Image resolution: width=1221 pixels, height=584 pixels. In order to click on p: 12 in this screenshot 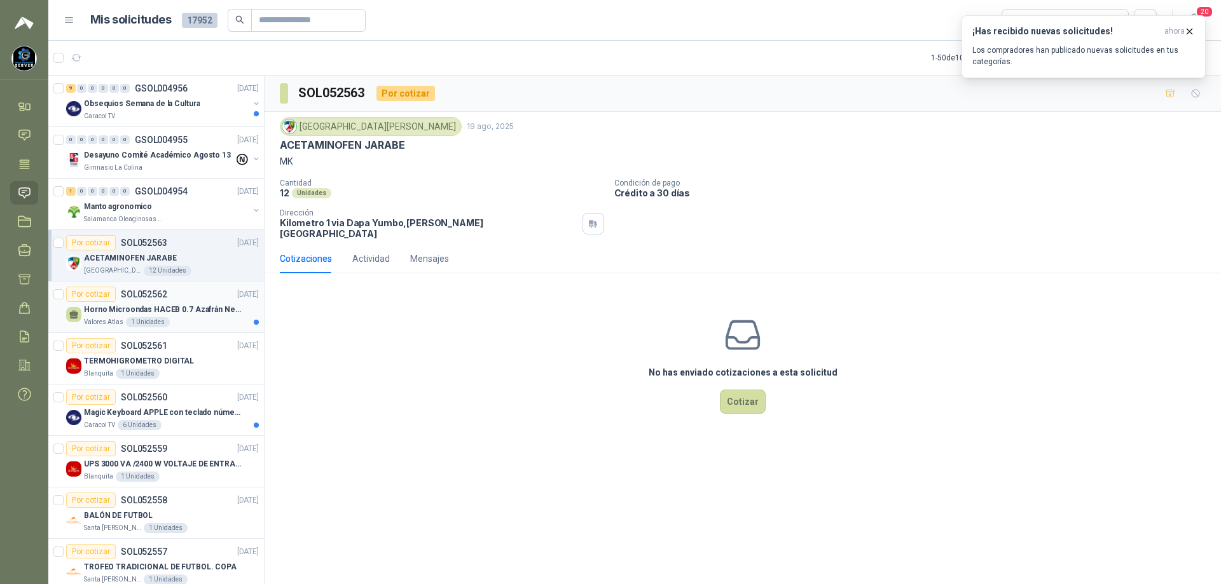, I will do `click(284, 193)`.